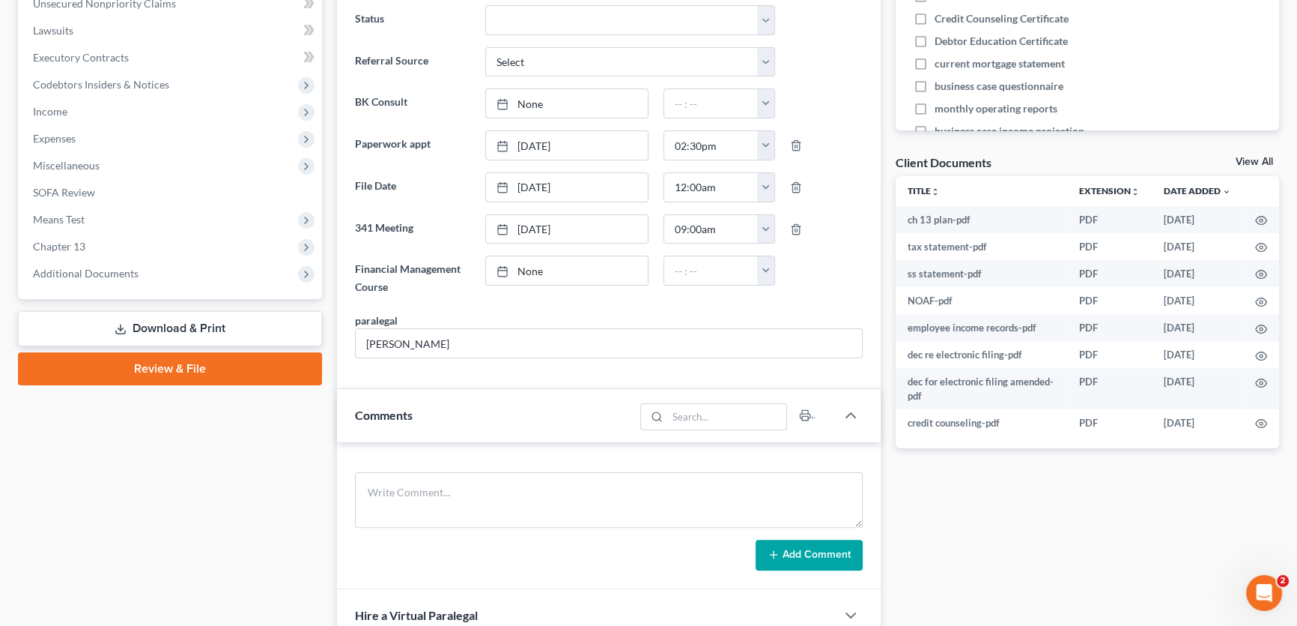 The image size is (1297, 626). Describe the element at coordinates (1002, 19) in the screenshot. I see `span: Credit Counseling Certificate` at that location.